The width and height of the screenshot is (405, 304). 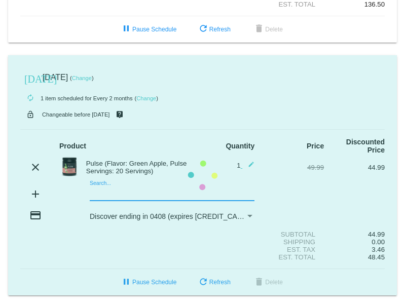 What do you see at coordinates (294, 4) in the screenshot?
I see `div: Est. Total` at bounding box center [294, 4].